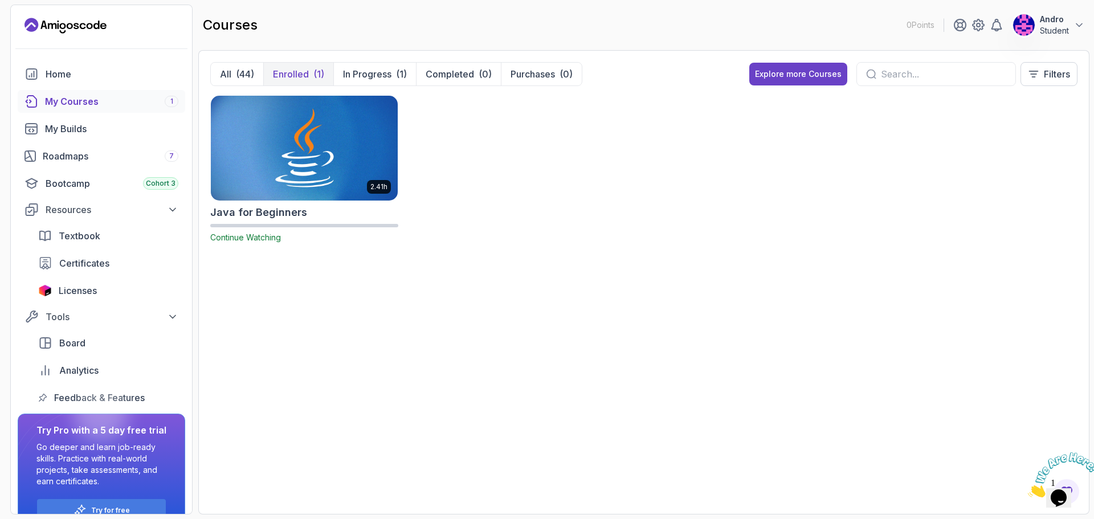 The image size is (1094, 519). I want to click on div: Bootcamp, so click(112, 184).